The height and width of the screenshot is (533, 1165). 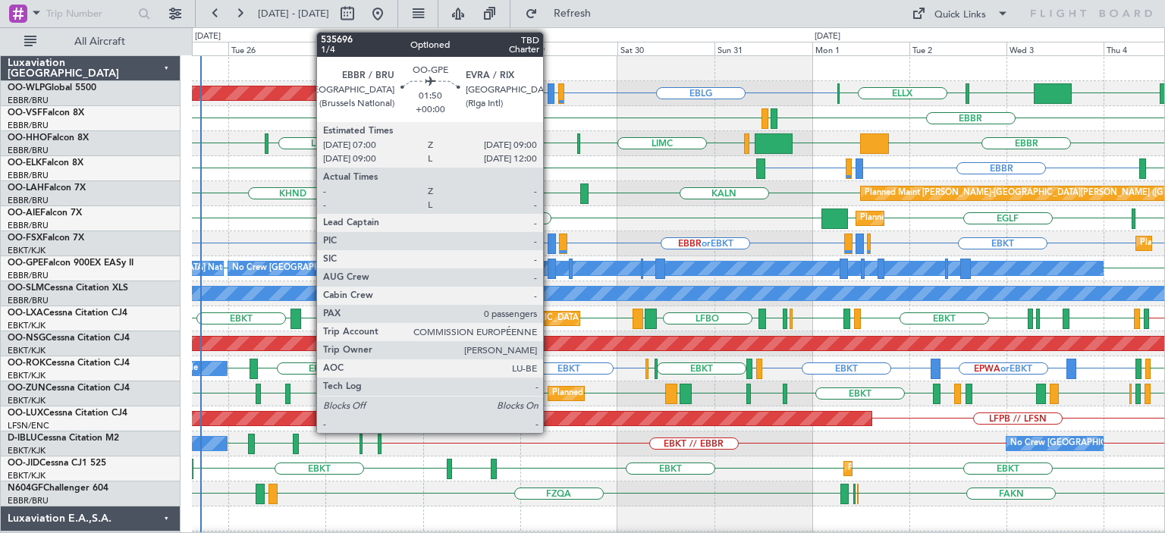 What do you see at coordinates (25, 488) in the screenshot?
I see `span: N604GF` at bounding box center [25, 488].